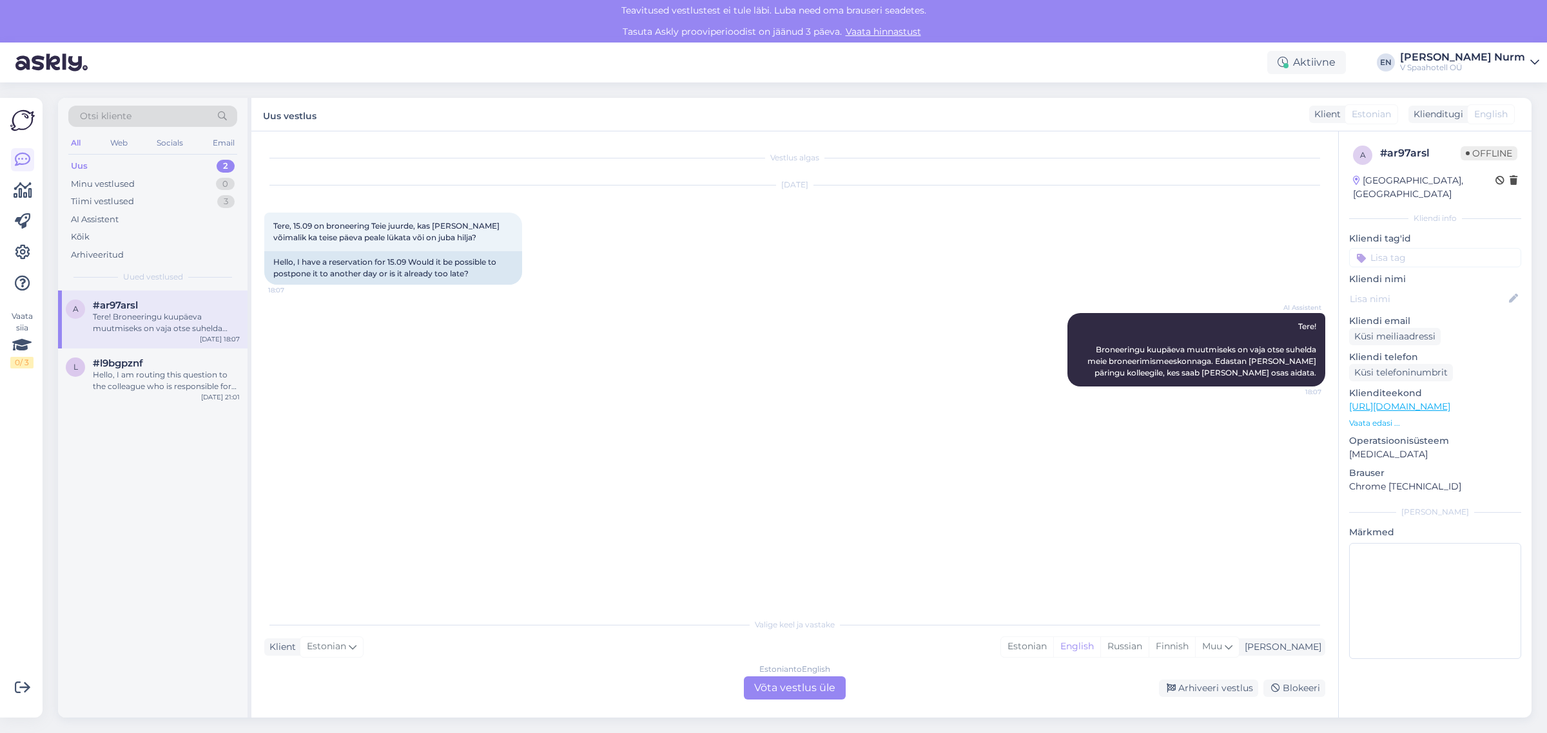 The image size is (1547, 733). Describe the element at coordinates (169, 143) in the screenshot. I see `div: Socials` at that location.